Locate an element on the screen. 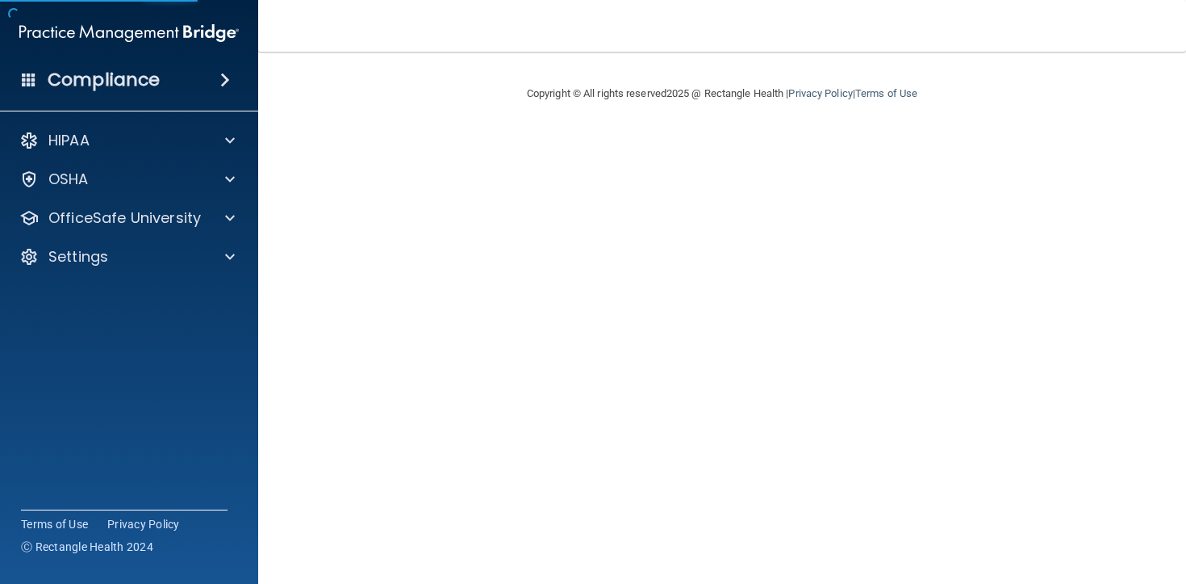  div: Copyright © All rights reserved 2025 @ Rectangle Health | | is located at coordinates (722, 94).